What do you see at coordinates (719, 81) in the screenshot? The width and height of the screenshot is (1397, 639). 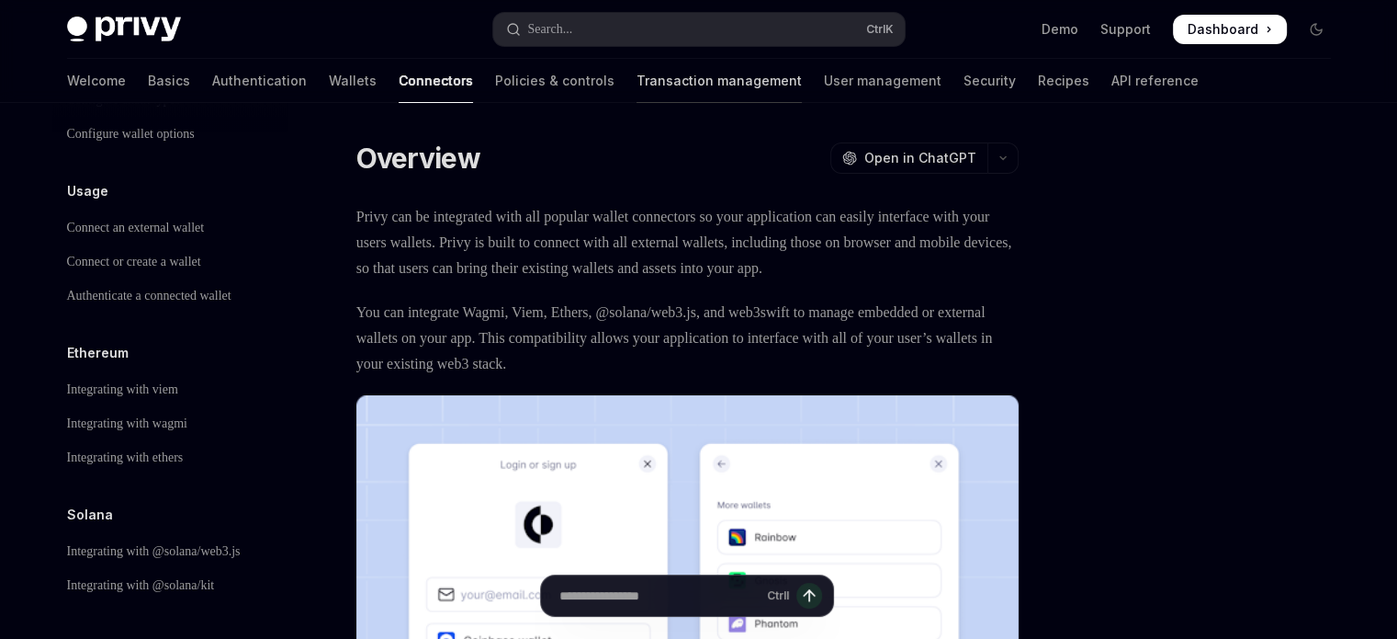 I see `a: Transaction management` at bounding box center [719, 81].